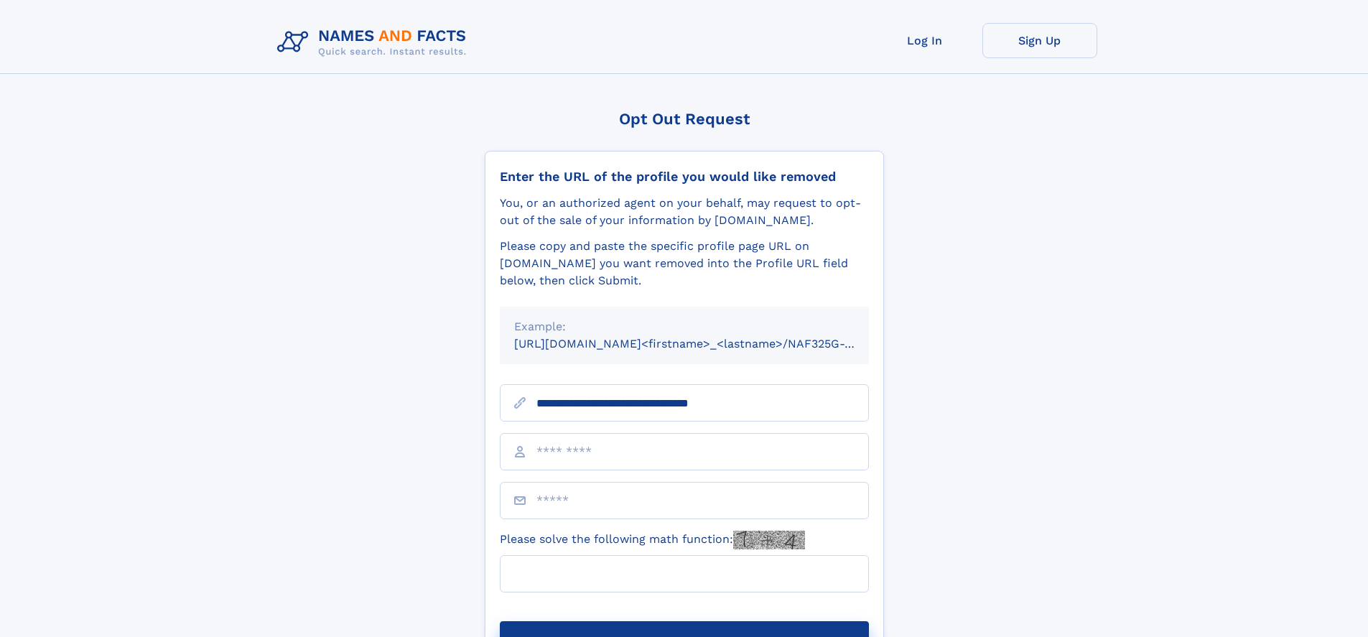 This screenshot has width=1368, height=637. Describe the element at coordinates (684, 118) in the screenshot. I see `div: Opt Out Request` at that location.